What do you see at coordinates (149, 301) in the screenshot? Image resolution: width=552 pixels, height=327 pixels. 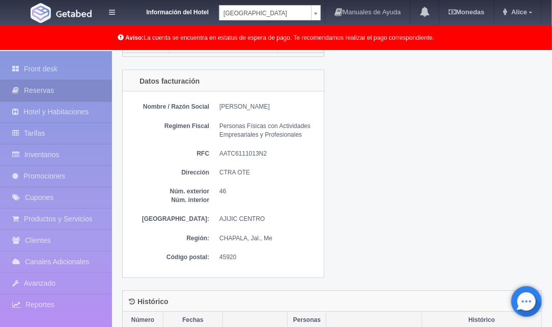 I see `h4: Histórico` at bounding box center [149, 301].